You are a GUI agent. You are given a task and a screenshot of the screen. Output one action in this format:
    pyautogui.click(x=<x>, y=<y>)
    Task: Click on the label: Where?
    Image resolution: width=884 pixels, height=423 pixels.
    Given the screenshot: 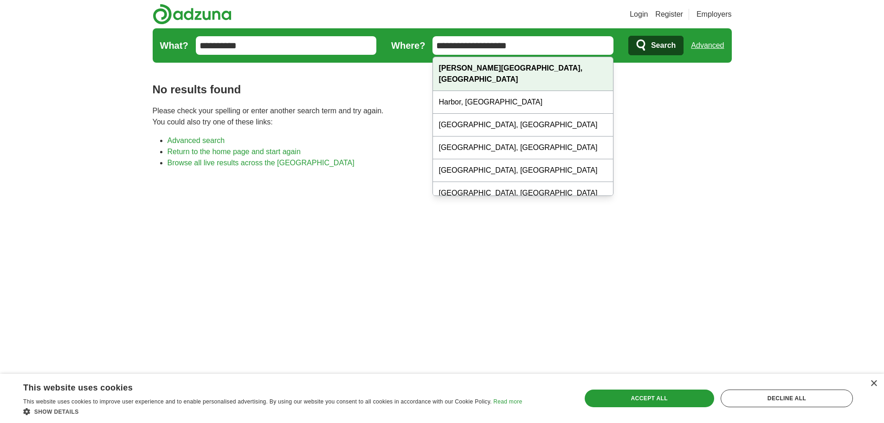 What is the action you would take?
    pyautogui.click(x=408, y=45)
    